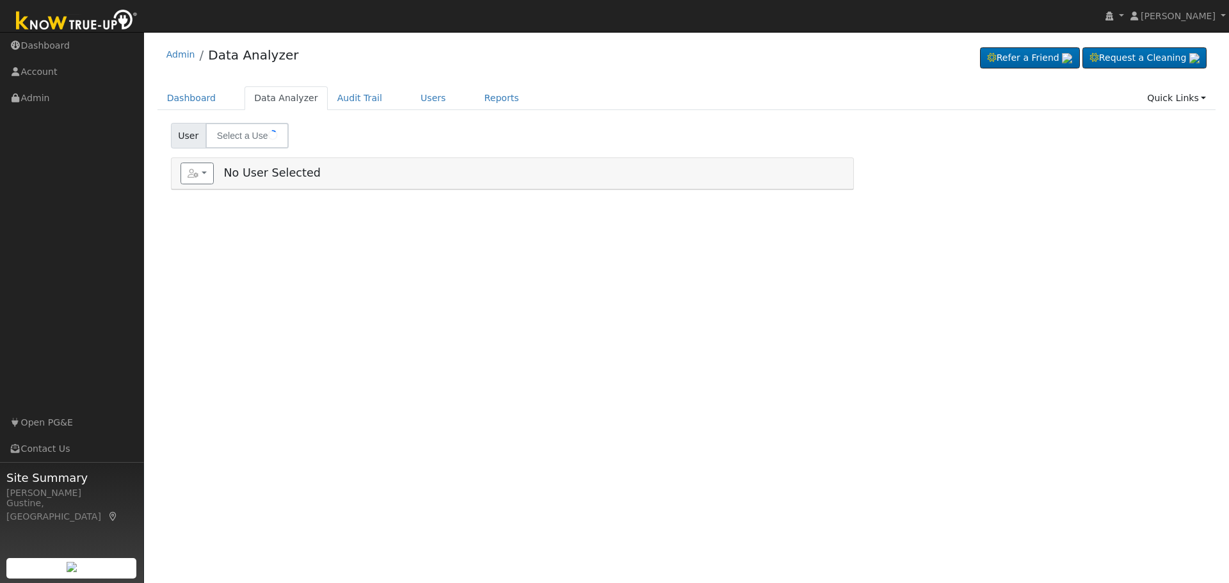 The image size is (1229, 583). What do you see at coordinates (433, 98) in the screenshot?
I see `a: Users` at bounding box center [433, 98].